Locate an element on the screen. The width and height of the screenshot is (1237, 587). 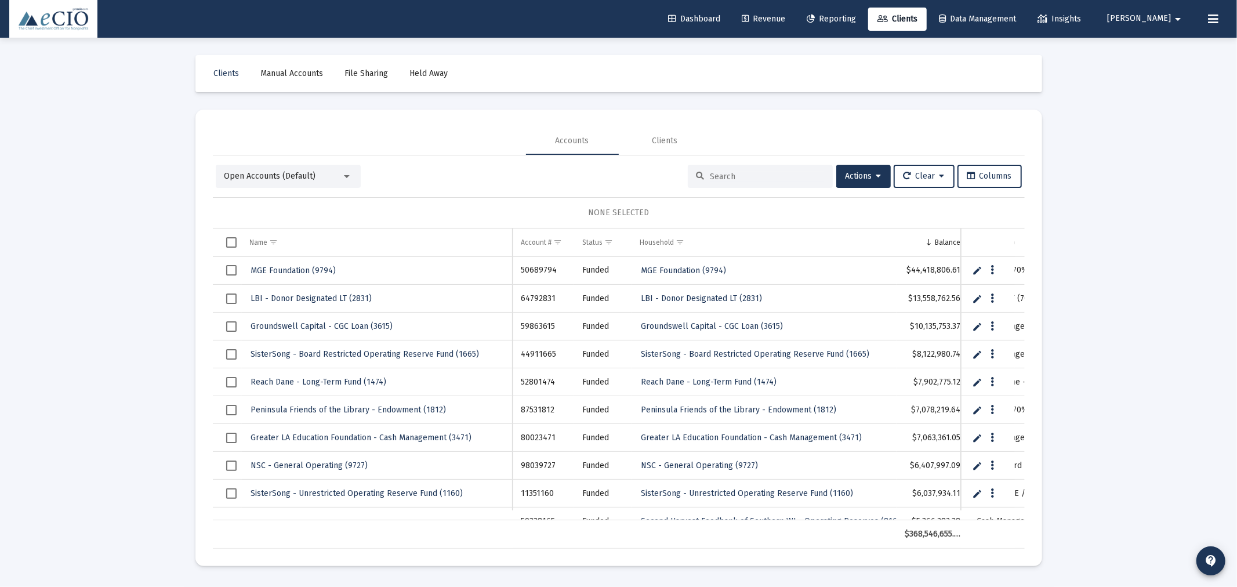
a: Data Management is located at coordinates (977, 19).